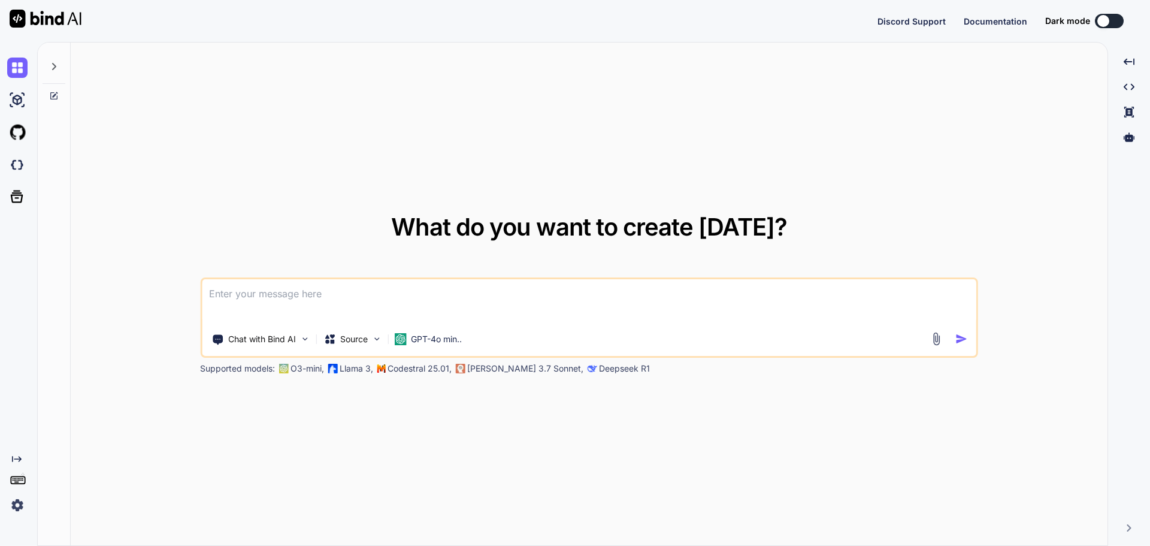 This screenshot has width=1150, height=546. What do you see at coordinates (307, 369) in the screenshot?
I see `p: O3-mini,` at bounding box center [307, 369].